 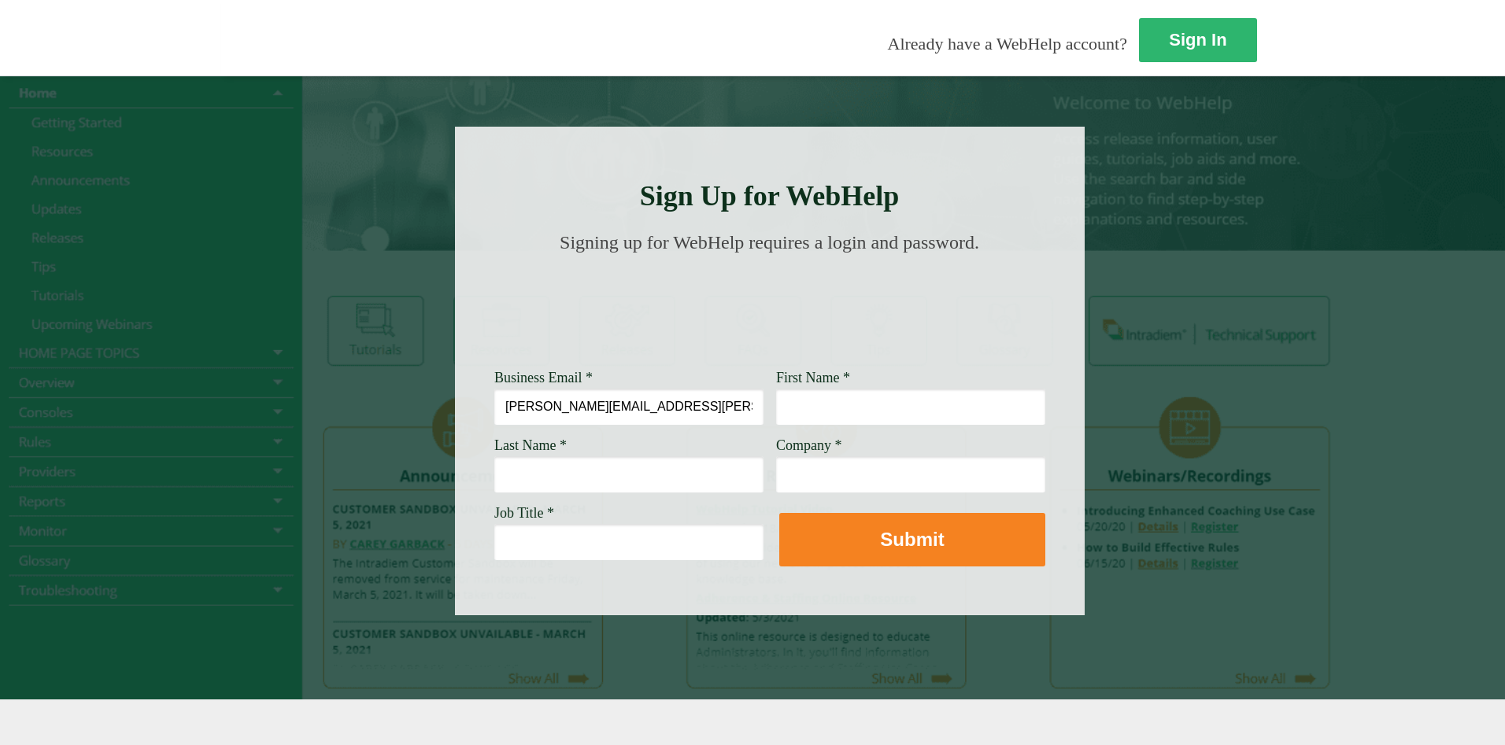 What do you see at coordinates (1198, 40) in the screenshot?
I see `a: Sign In` at bounding box center [1198, 40].